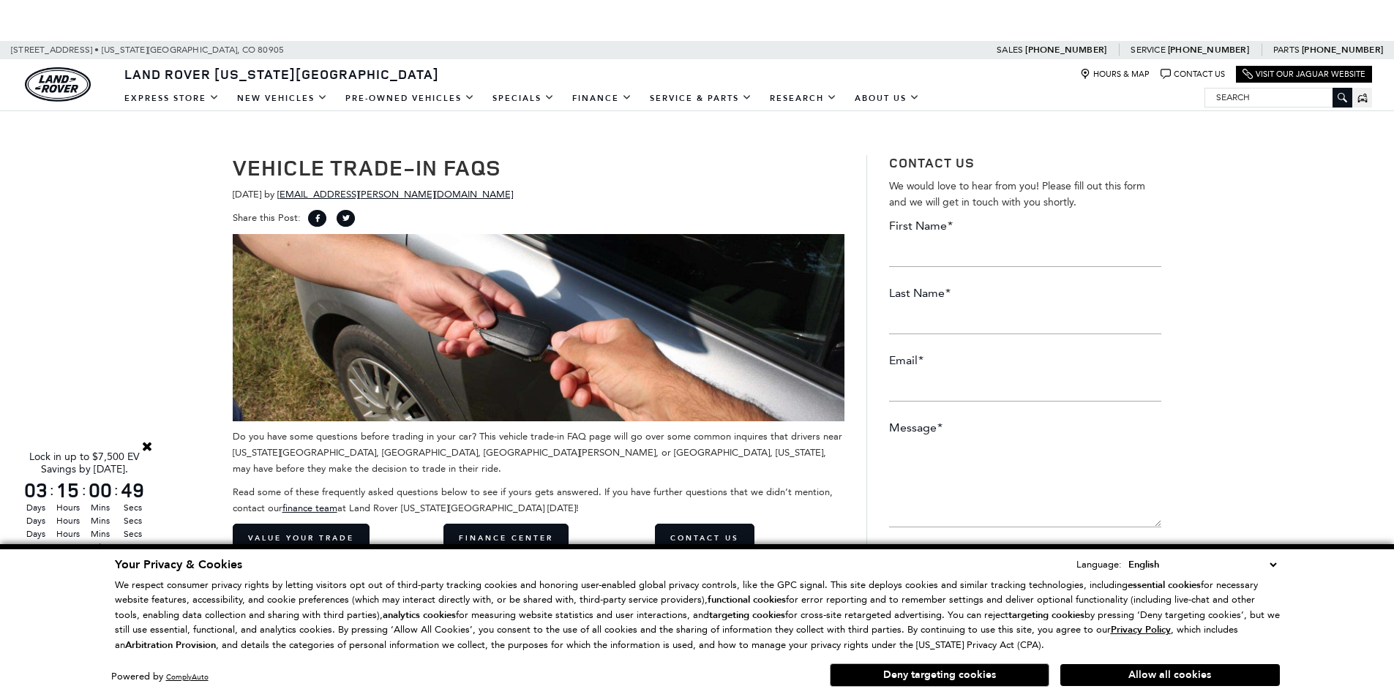  I want to click on span: by, so click(269, 194).